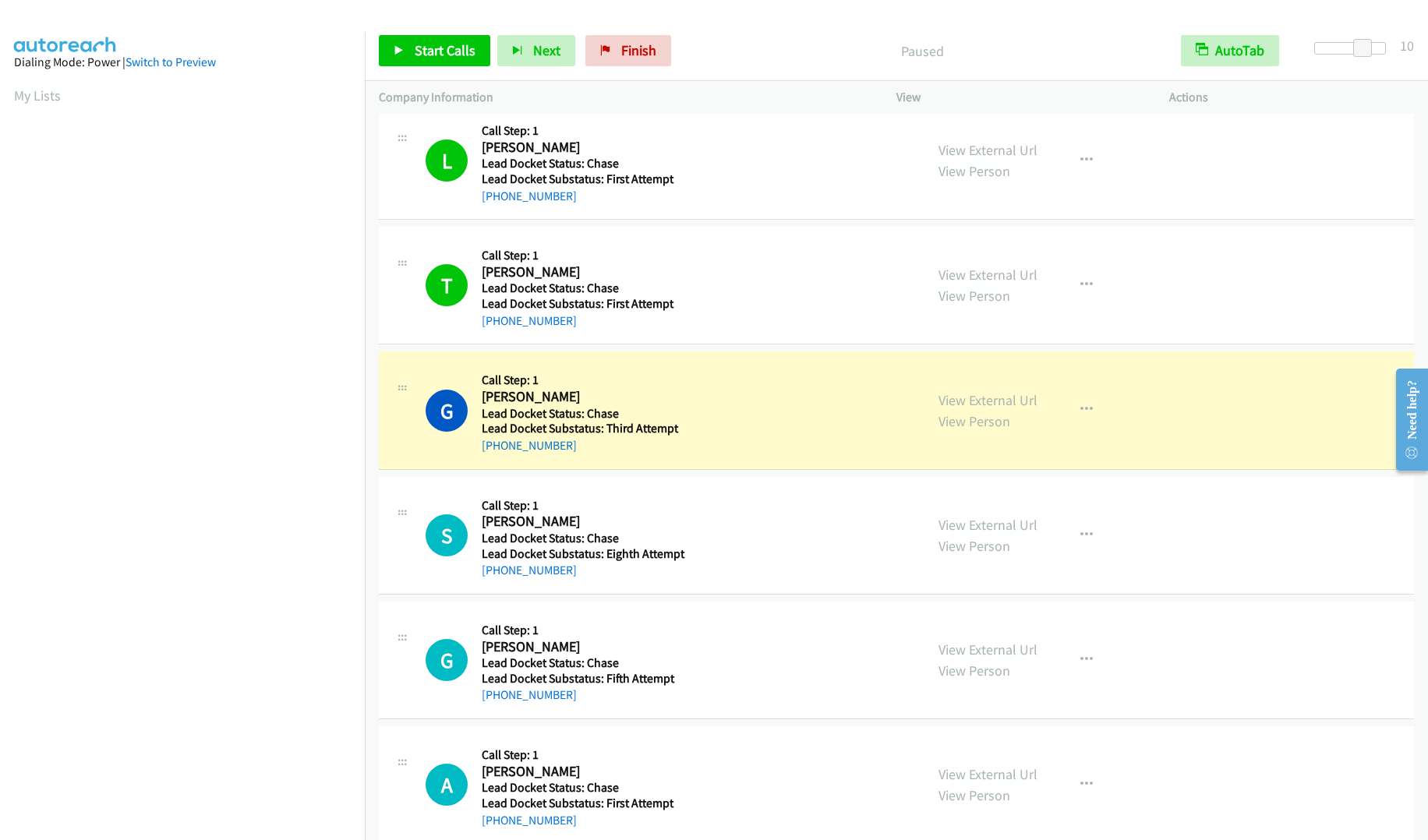 The height and width of the screenshot is (840, 1428). Describe the element at coordinates (624, 98) in the screenshot. I see `p: Company Information` at that location.